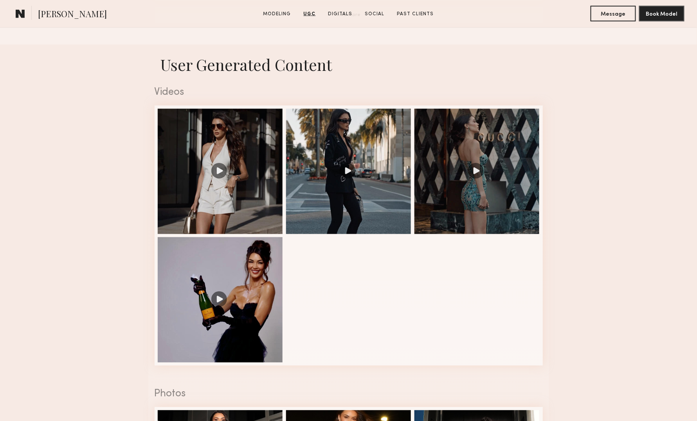 The image size is (697, 421). I want to click on a: UGC, so click(309, 14).